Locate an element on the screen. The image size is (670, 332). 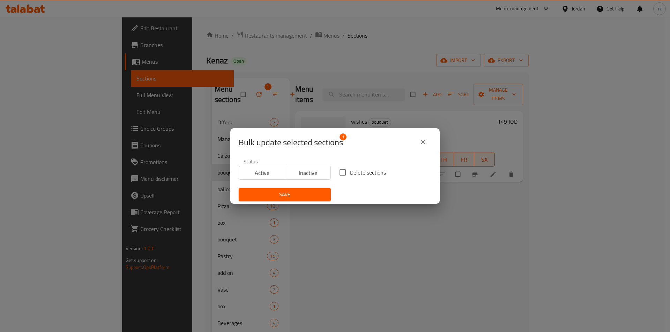
button: Save is located at coordinates (285, 195).